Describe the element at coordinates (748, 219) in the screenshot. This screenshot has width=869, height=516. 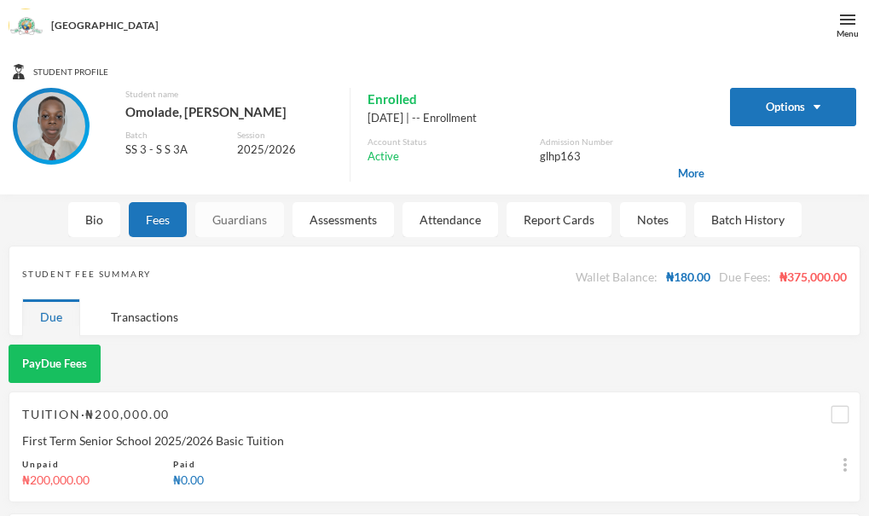
I see `div: Batch History` at that location.